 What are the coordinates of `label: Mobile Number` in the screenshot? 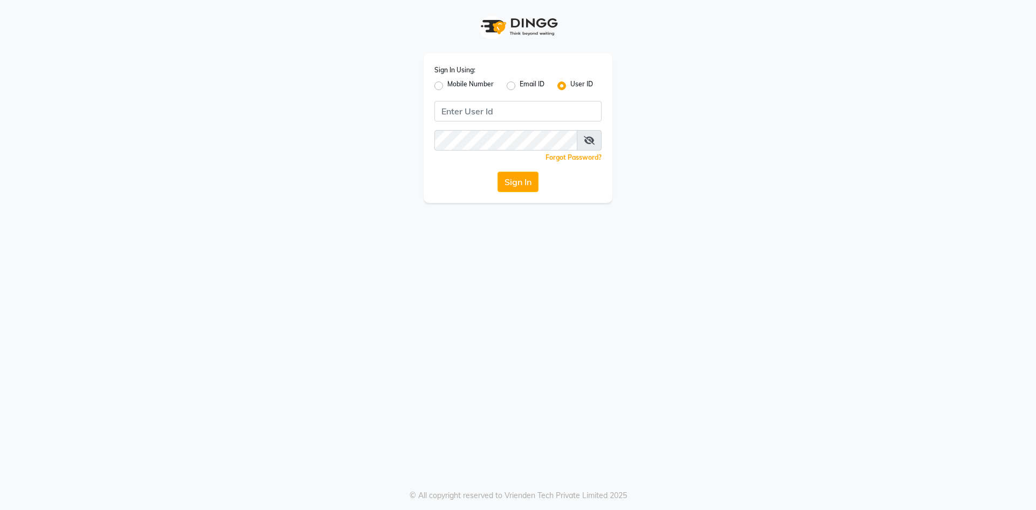 It's located at (470, 86).